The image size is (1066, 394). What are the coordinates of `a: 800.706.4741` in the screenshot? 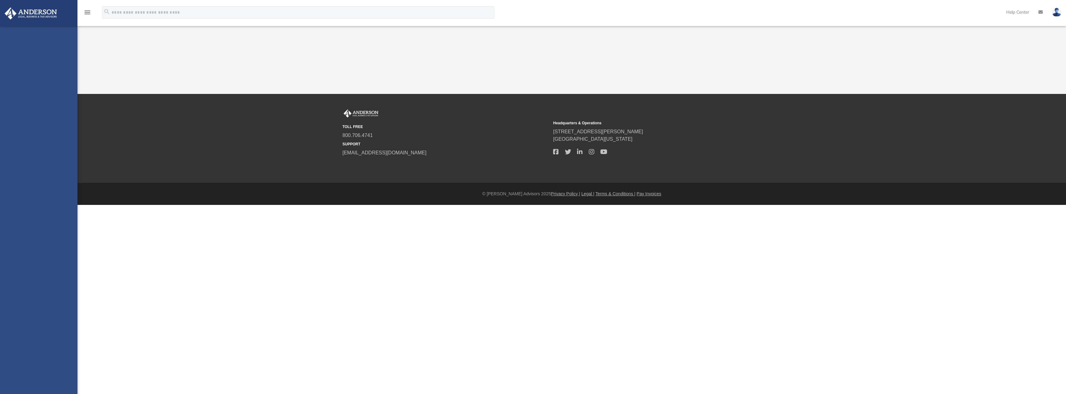 It's located at (358, 135).